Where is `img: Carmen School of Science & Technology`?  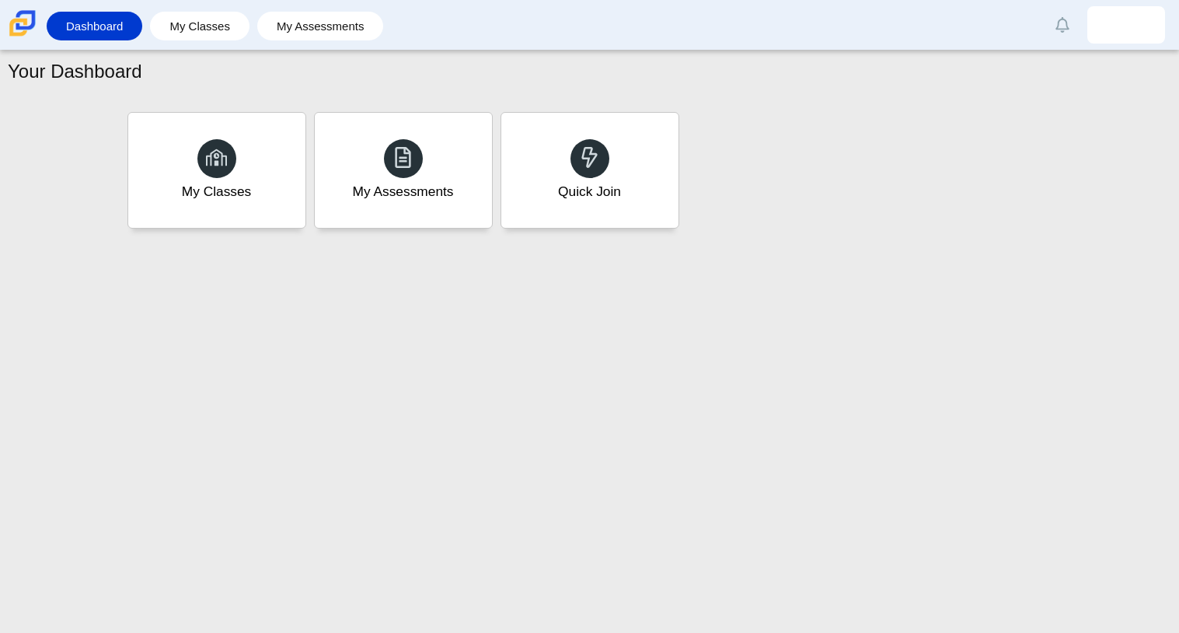 img: Carmen School of Science & Technology is located at coordinates (23, 23).